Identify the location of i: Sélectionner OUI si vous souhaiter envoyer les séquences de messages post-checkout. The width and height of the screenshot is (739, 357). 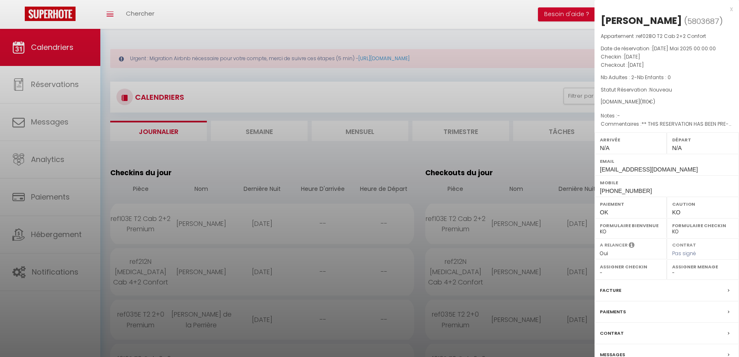
(632, 246).